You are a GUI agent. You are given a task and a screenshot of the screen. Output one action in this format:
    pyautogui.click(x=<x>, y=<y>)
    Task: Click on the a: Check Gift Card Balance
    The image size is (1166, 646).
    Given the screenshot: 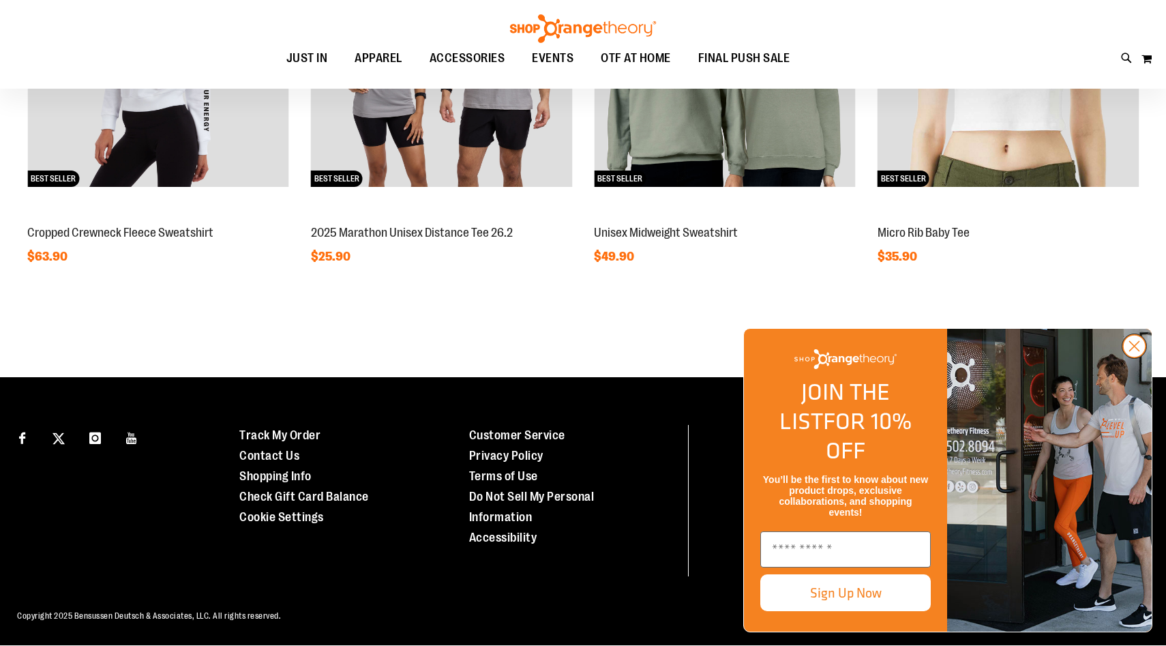 What is the action you would take?
    pyautogui.click(x=304, y=496)
    